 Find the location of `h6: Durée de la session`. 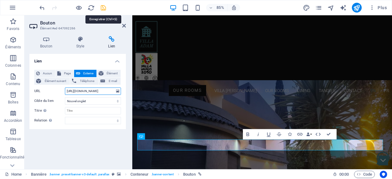

h6: Durée de la session is located at coordinates (341, 174).